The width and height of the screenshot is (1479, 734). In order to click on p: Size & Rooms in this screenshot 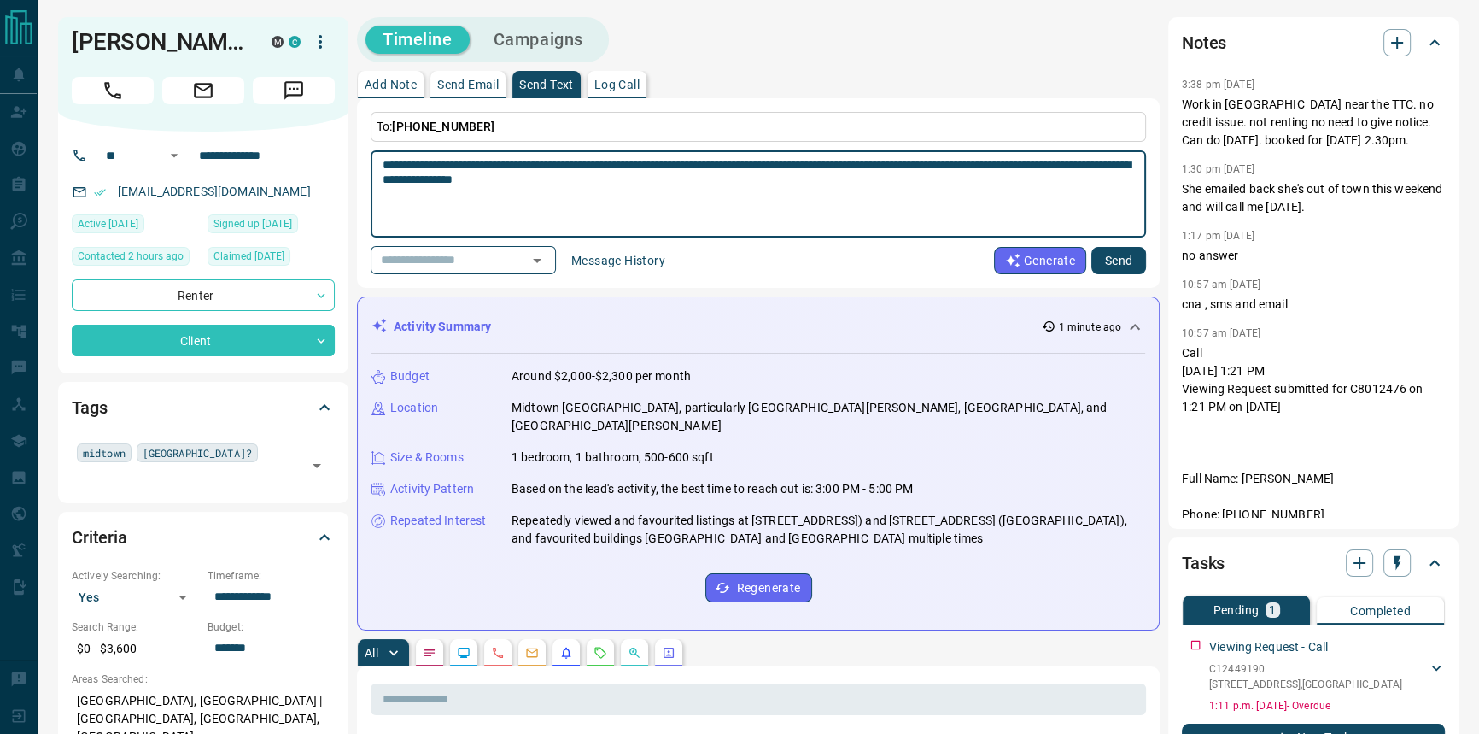, I will do `click(427, 457)`.